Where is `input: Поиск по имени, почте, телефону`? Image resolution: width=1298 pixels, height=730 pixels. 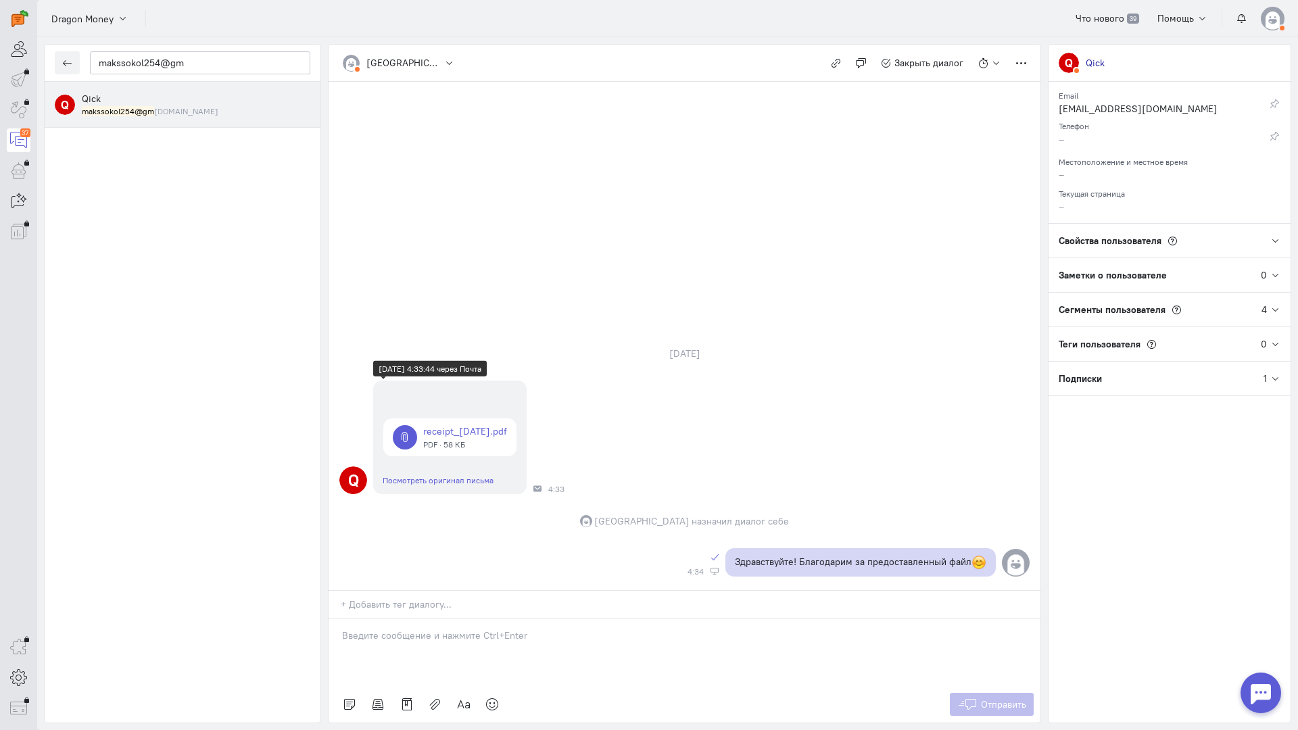
input: Поиск по имени, почте, телефону is located at coordinates (200, 63).